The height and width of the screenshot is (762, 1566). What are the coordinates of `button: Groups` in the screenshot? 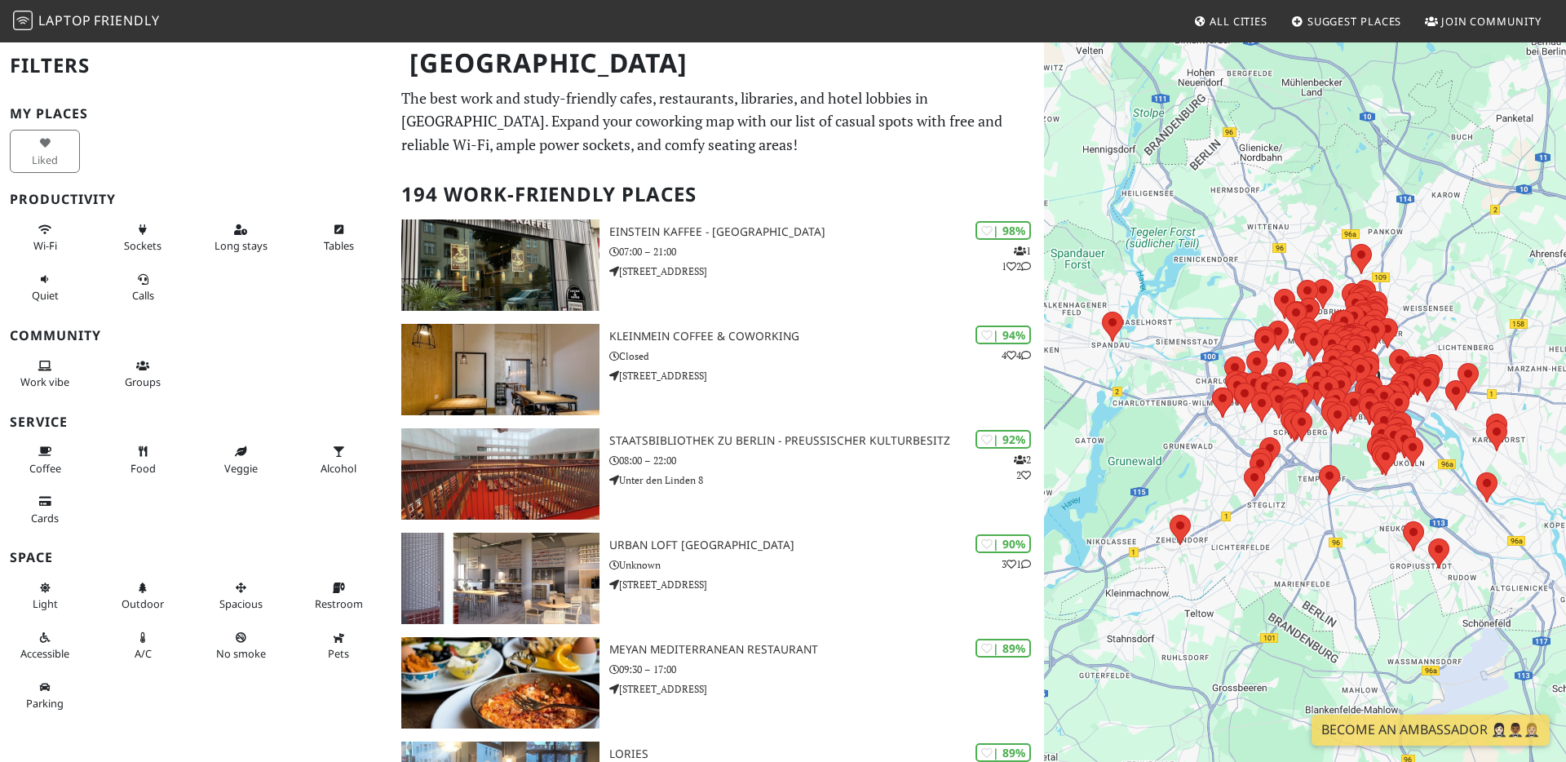 It's located at (143, 374).